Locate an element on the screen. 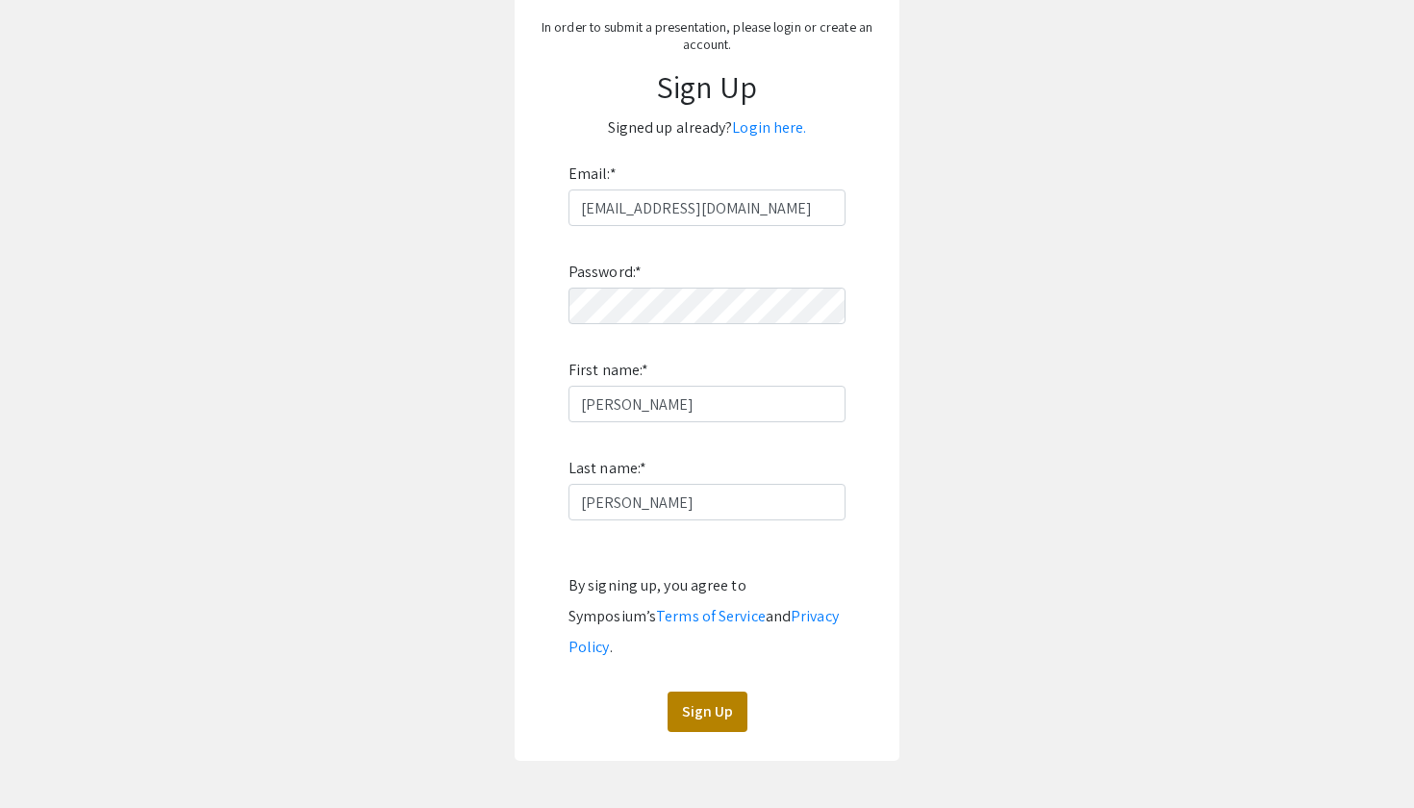 This screenshot has height=808, width=1414. label: Email: is located at coordinates (592, 174).